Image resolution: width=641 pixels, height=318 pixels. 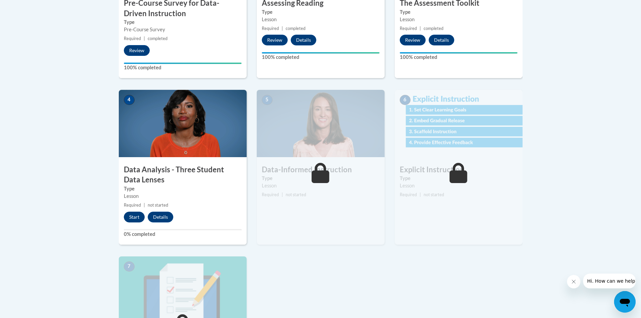 What do you see at coordinates (183, 234) in the screenshot?
I see `label: 0% completed` at bounding box center [183, 234].